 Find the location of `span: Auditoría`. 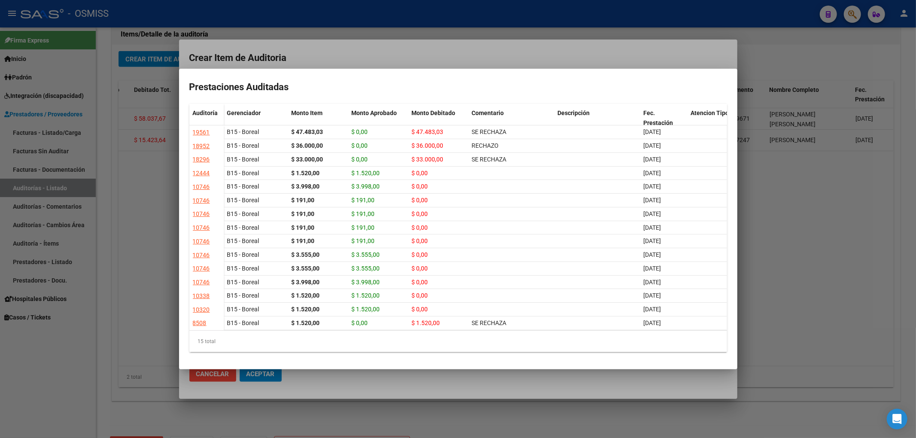

span: Auditoría is located at coordinates (205, 113).